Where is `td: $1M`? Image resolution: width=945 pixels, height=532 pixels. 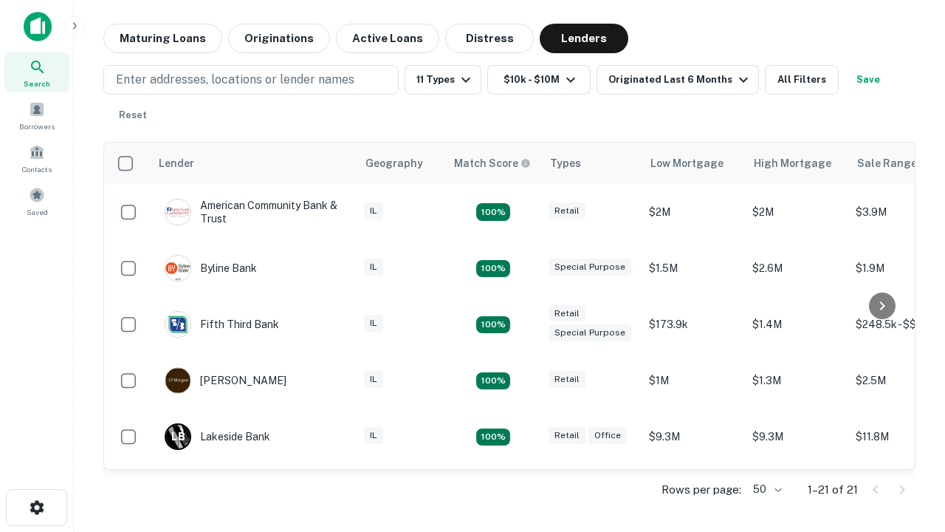
td: $1M is located at coordinates (693, 380).